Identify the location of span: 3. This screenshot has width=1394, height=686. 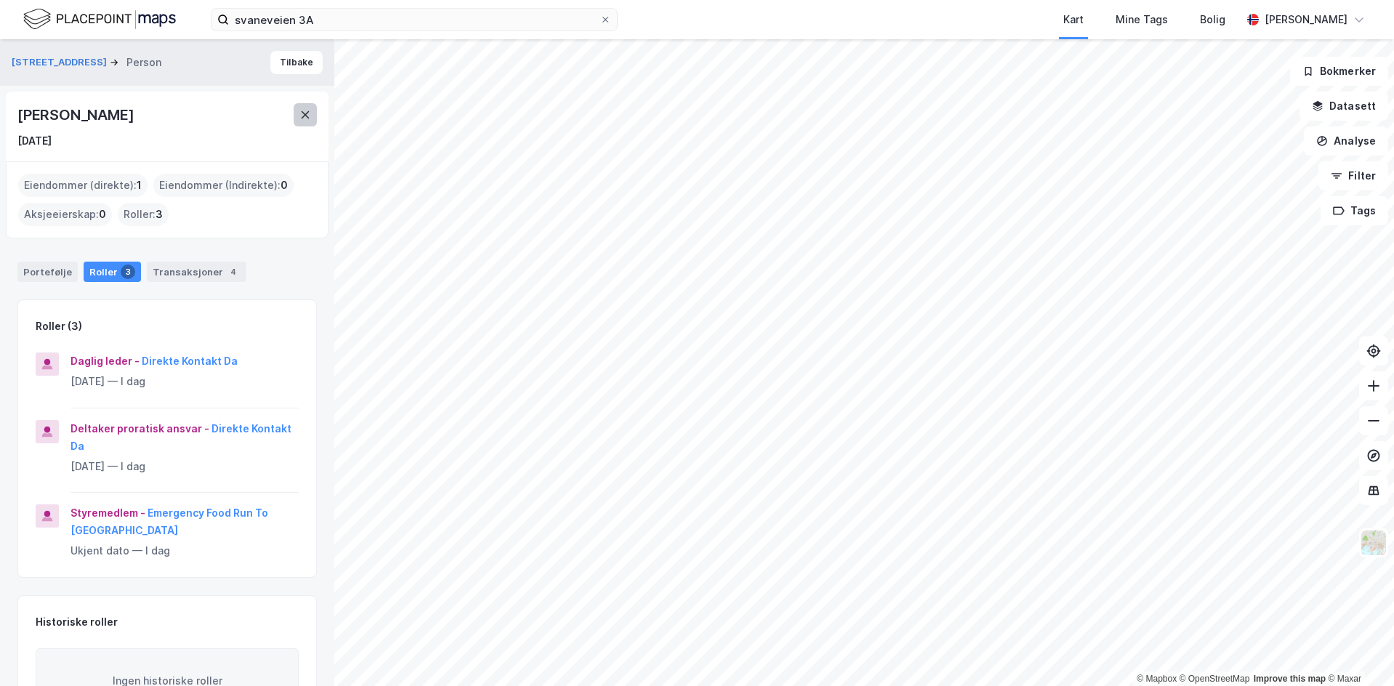
(159, 214).